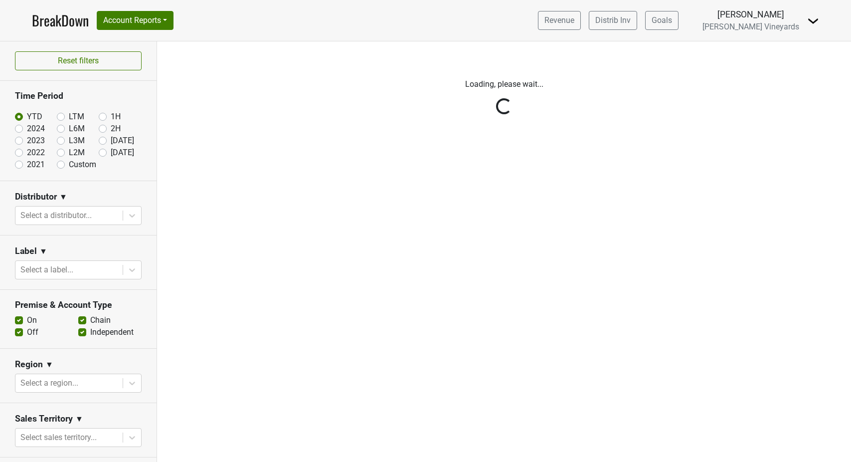 The height and width of the screenshot is (462, 851). I want to click on a: Distrib Inv, so click(613, 20).